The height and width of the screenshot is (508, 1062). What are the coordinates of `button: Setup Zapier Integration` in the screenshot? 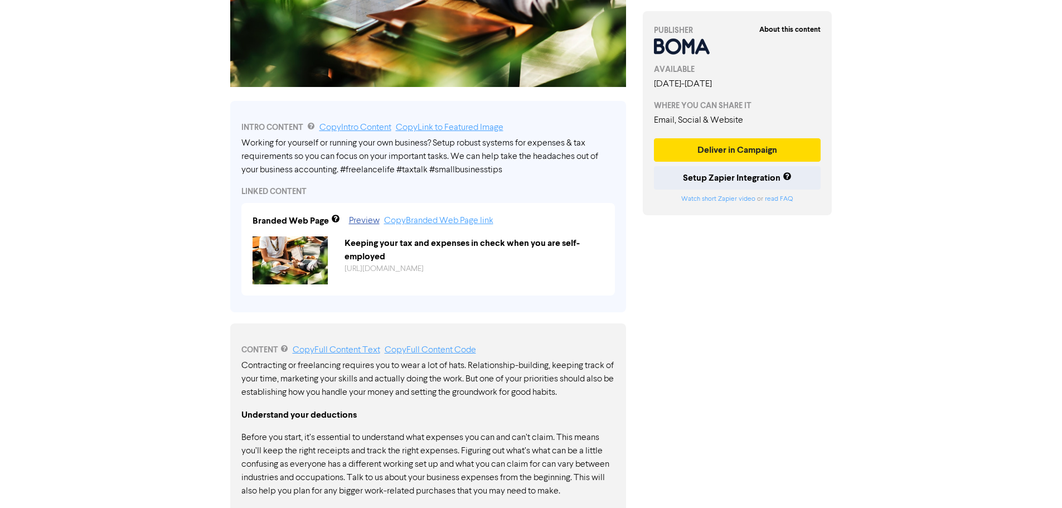 It's located at (737, 178).